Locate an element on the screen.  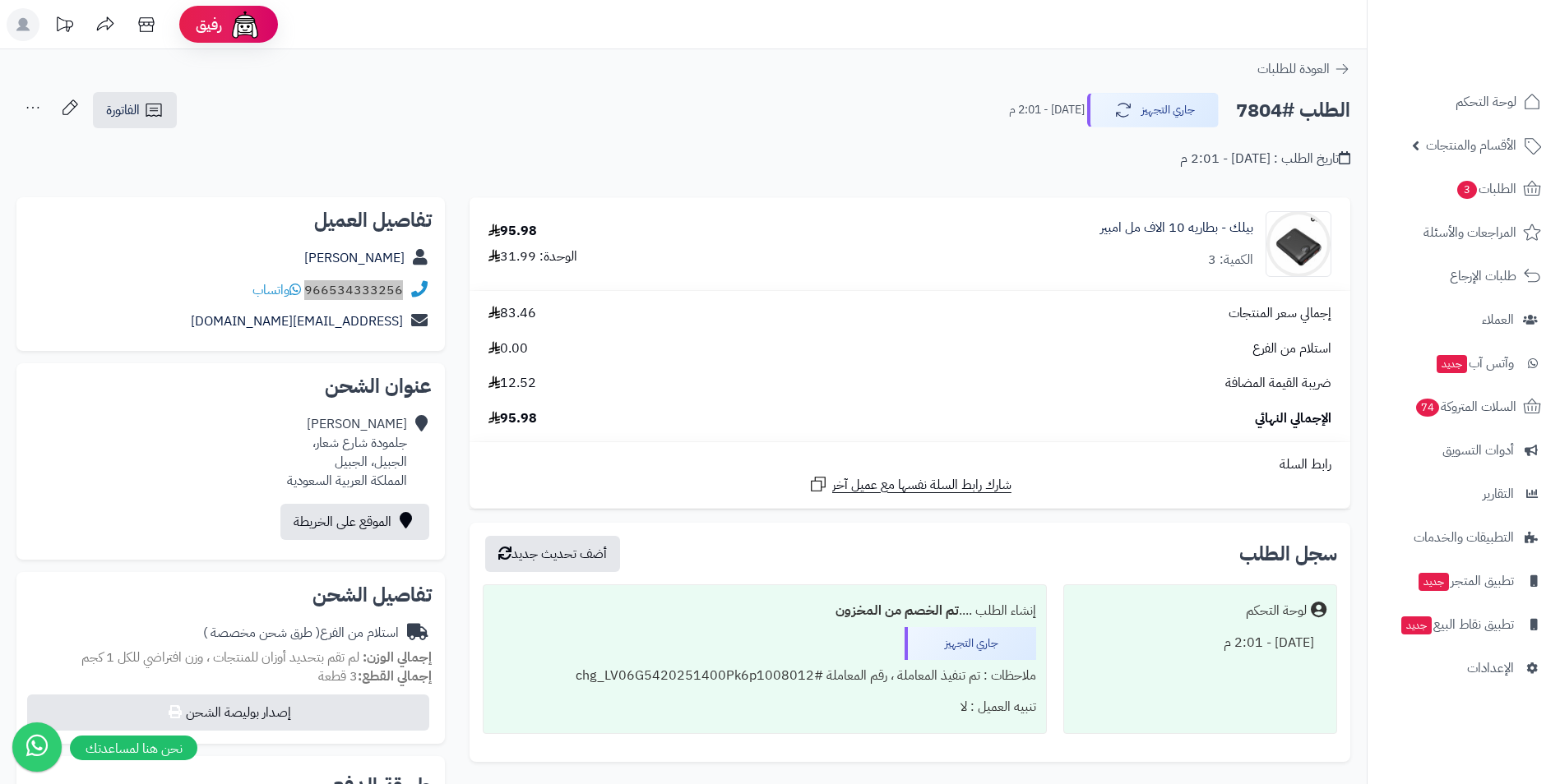
span: إجمالي سعر المنتجات is located at coordinates (1279, 313).